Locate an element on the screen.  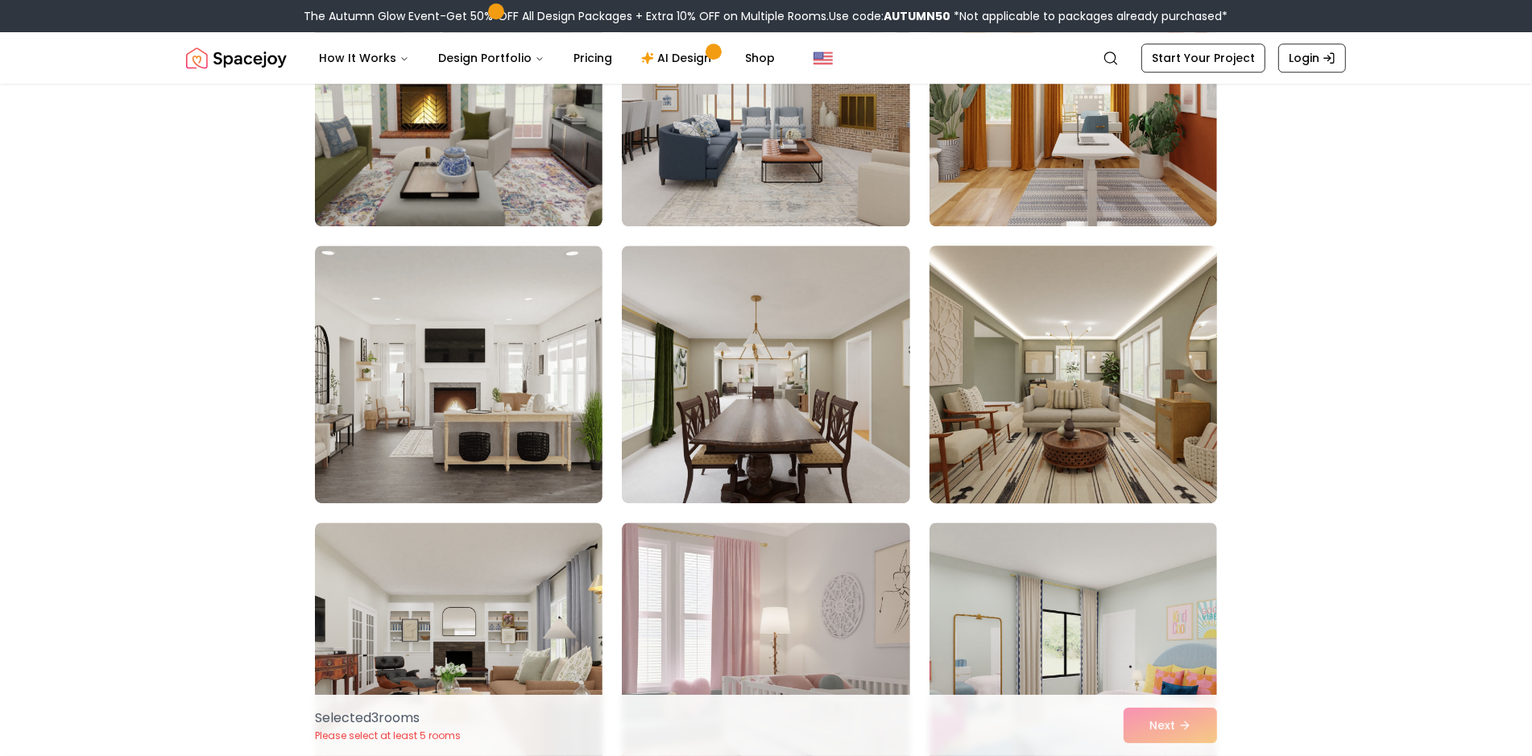
img: Room room-50 is located at coordinates (765, 374).